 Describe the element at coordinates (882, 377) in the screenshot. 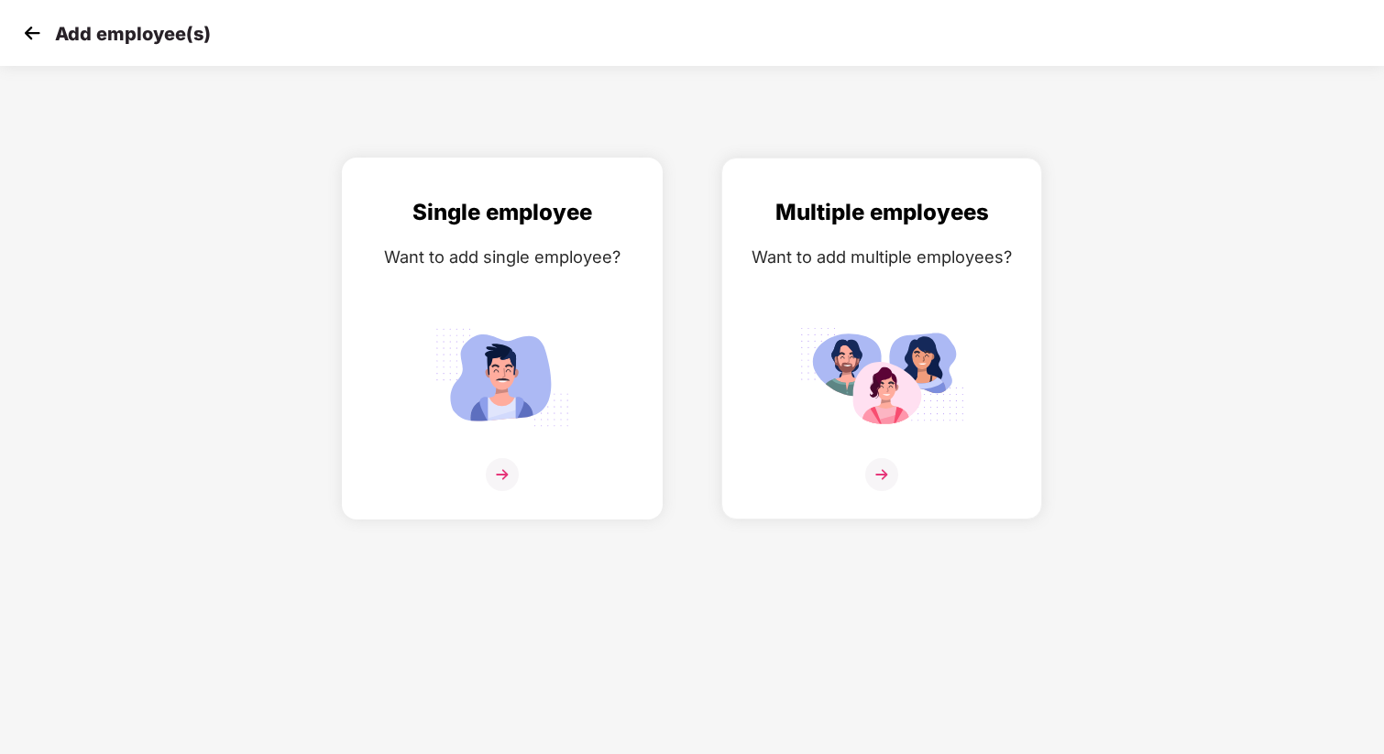

I see `img: svg+xml;base64,PHN2ZyB4bWxucz0iaHR0cDovL3d3dy53My5vcmcvMjAwMC9zdmciIGlkPSJNdWx0aXBsZV9lbXBsb3llZS...` at that location.